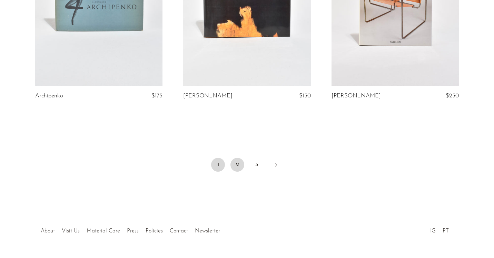 This screenshot has height=258, width=494. I want to click on a: Policies, so click(154, 231).